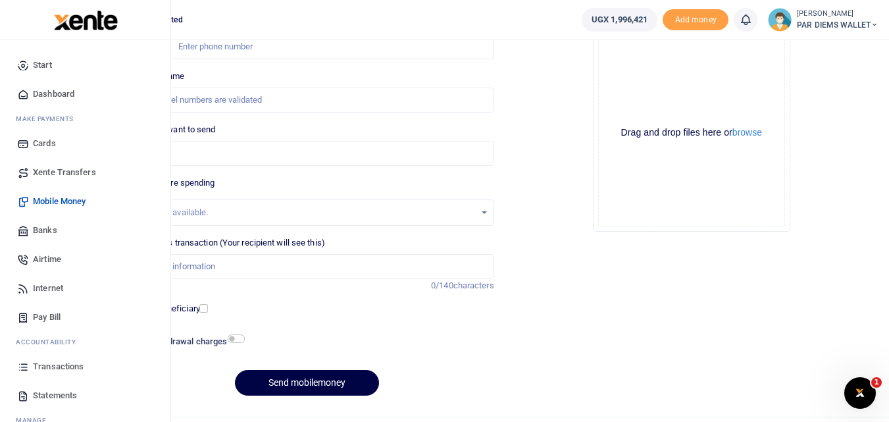  What do you see at coordinates (65, 172) in the screenshot?
I see `span: Xente Transfers` at bounding box center [65, 172].